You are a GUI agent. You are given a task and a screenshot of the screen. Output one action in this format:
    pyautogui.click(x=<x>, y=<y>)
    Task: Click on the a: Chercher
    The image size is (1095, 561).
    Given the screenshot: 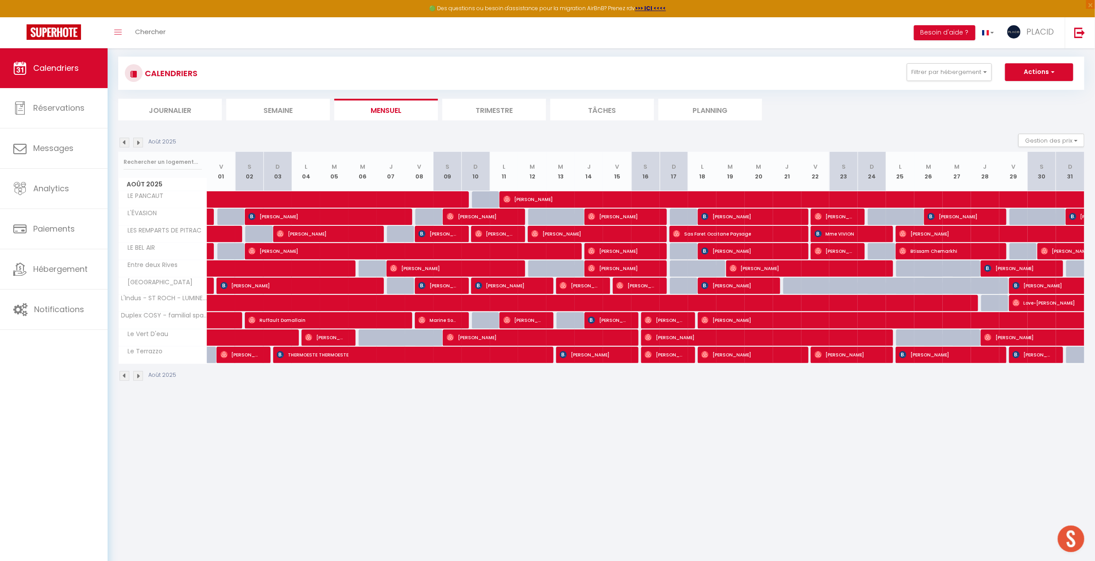 What is the action you would take?
    pyautogui.click(x=150, y=33)
    